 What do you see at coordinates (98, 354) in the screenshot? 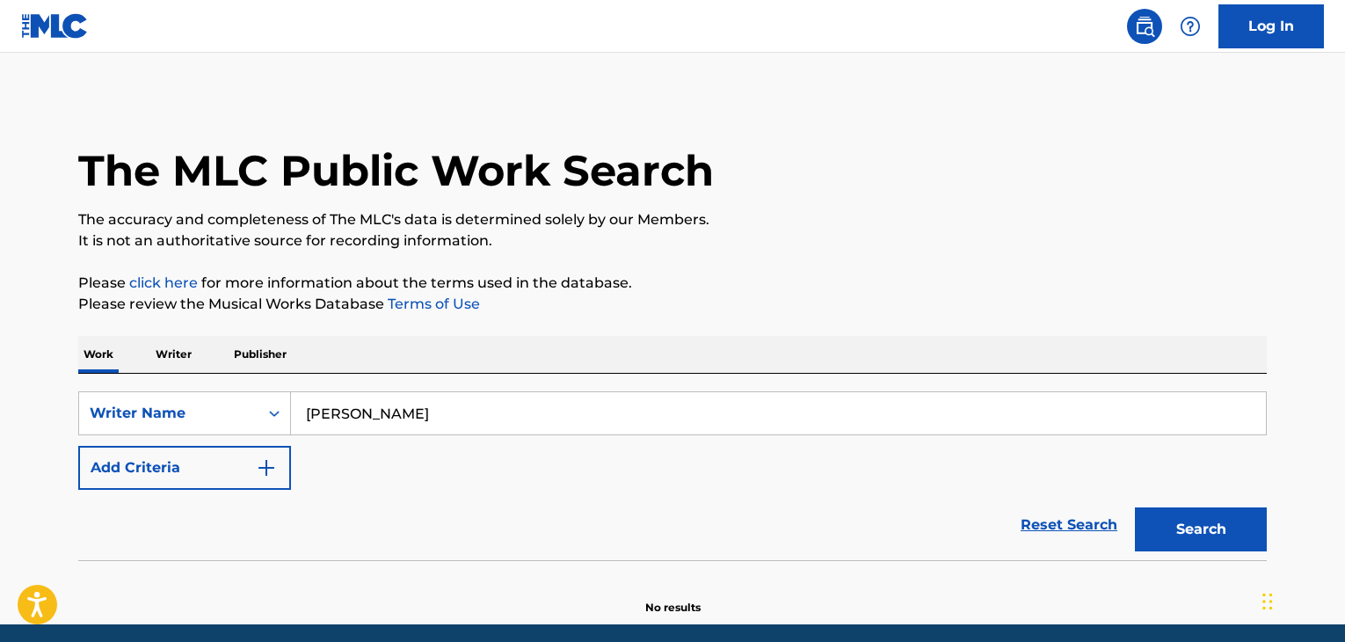
I see `p: Work` at bounding box center [98, 354].